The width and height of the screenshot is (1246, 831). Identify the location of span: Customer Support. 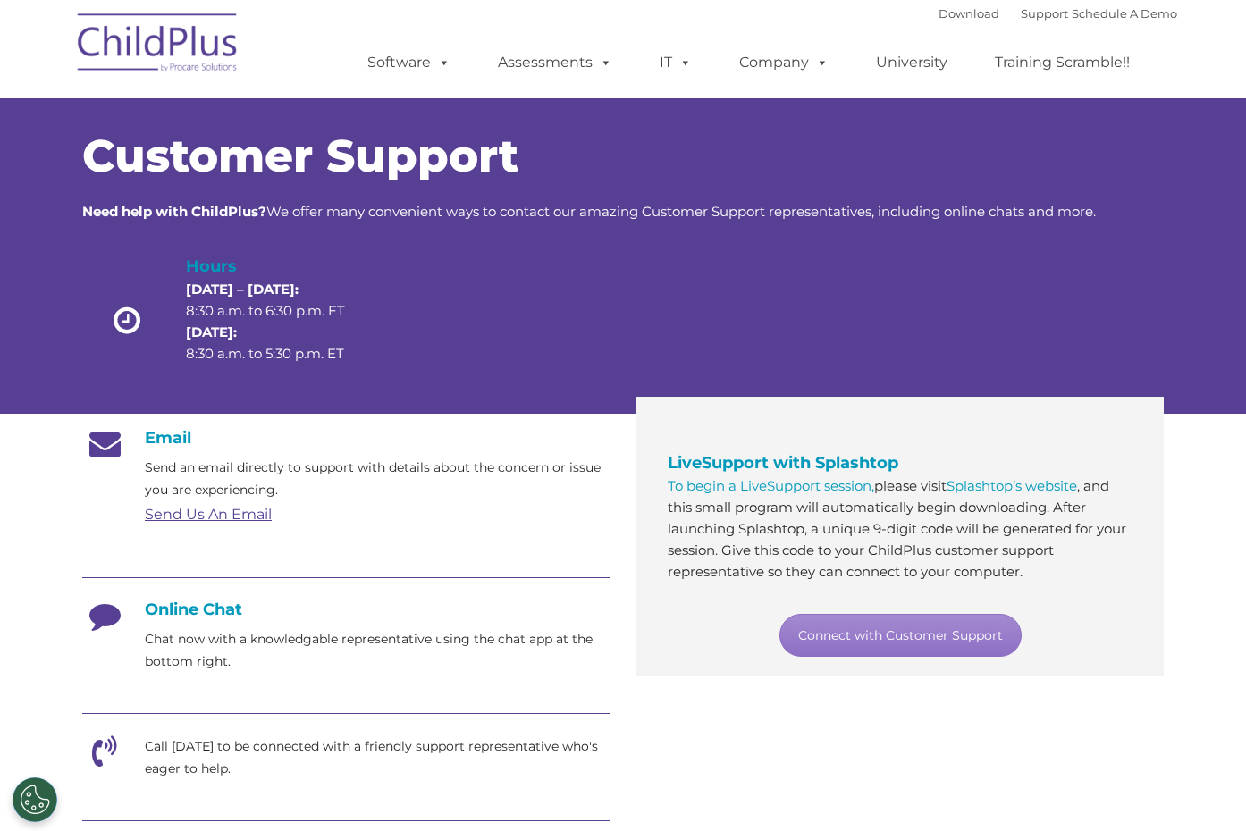
(300, 156).